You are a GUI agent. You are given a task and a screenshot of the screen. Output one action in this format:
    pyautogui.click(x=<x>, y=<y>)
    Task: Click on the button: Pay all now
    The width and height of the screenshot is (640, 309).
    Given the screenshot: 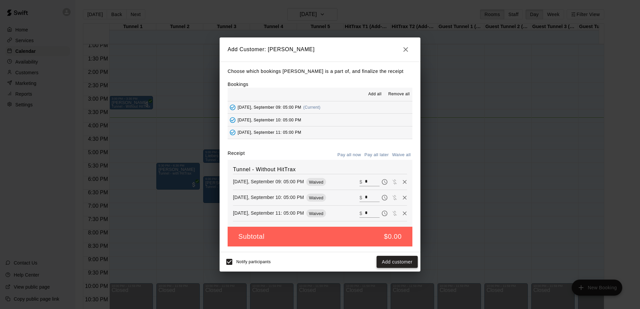 What is the action you would take?
    pyautogui.click(x=349, y=155)
    